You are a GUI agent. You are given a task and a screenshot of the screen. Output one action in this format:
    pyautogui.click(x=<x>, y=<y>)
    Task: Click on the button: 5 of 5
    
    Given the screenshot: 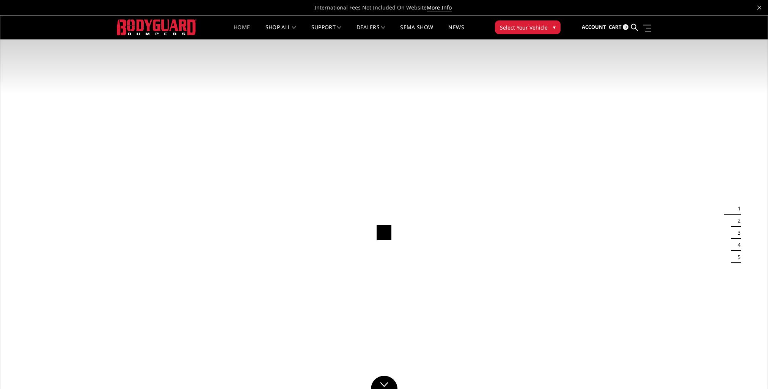 What is the action you would take?
    pyautogui.click(x=737, y=257)
    